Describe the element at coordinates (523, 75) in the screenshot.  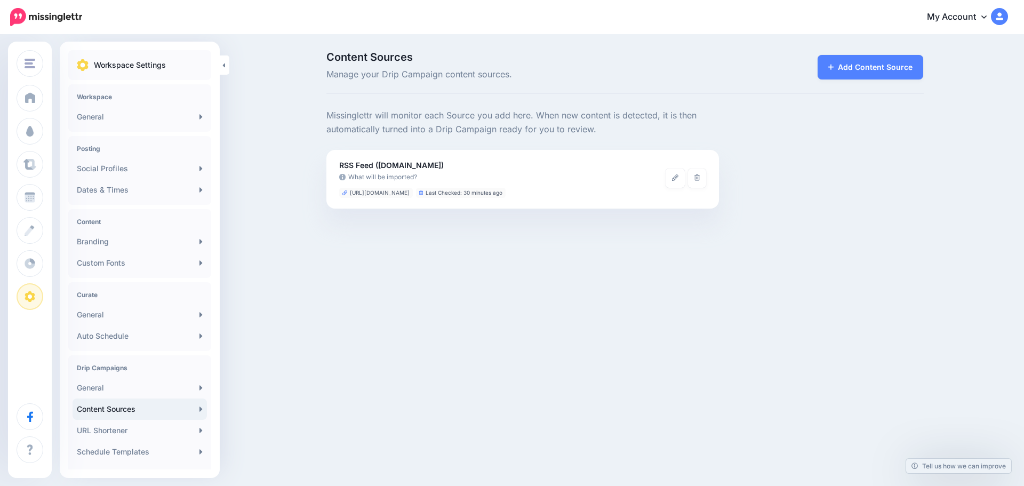
I see `span: Manage your Drip Campaign content sources.` at that location.